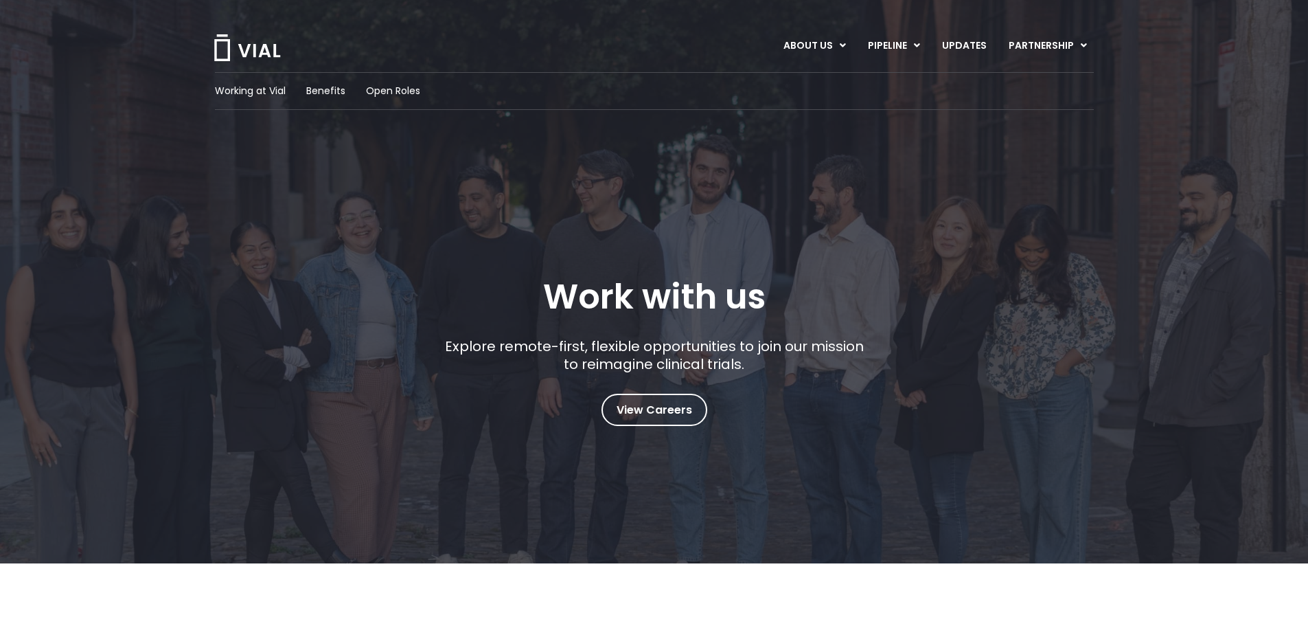 This screenshot has height=626, width=1308. What do you see at coordinates (964, 46) in the screenshot?
I see `a: UPDATES` at bounding box center [964, 46].